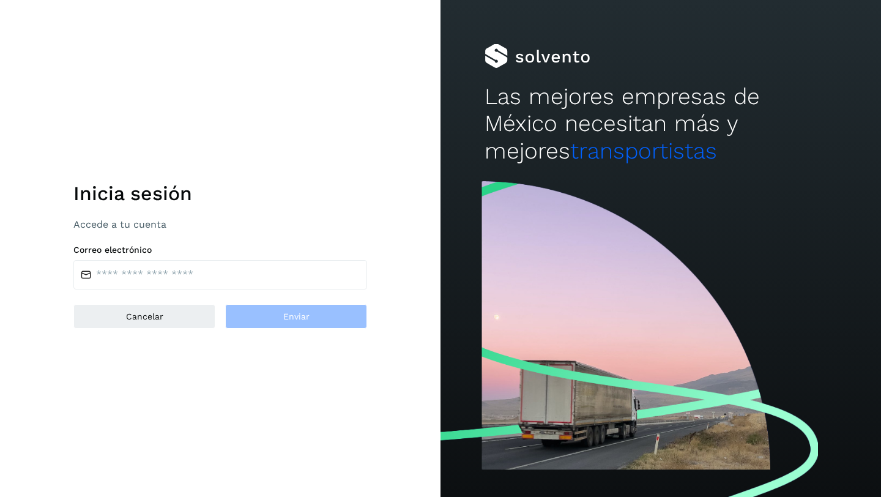  I want to click on h1: Inicia sesión, so click(220, 193).